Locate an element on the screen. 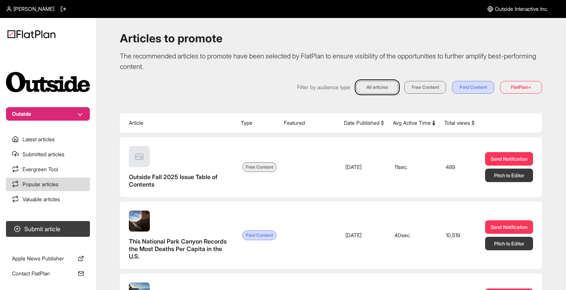  a: Apple News Publisher is located at coordinates (48, 259).